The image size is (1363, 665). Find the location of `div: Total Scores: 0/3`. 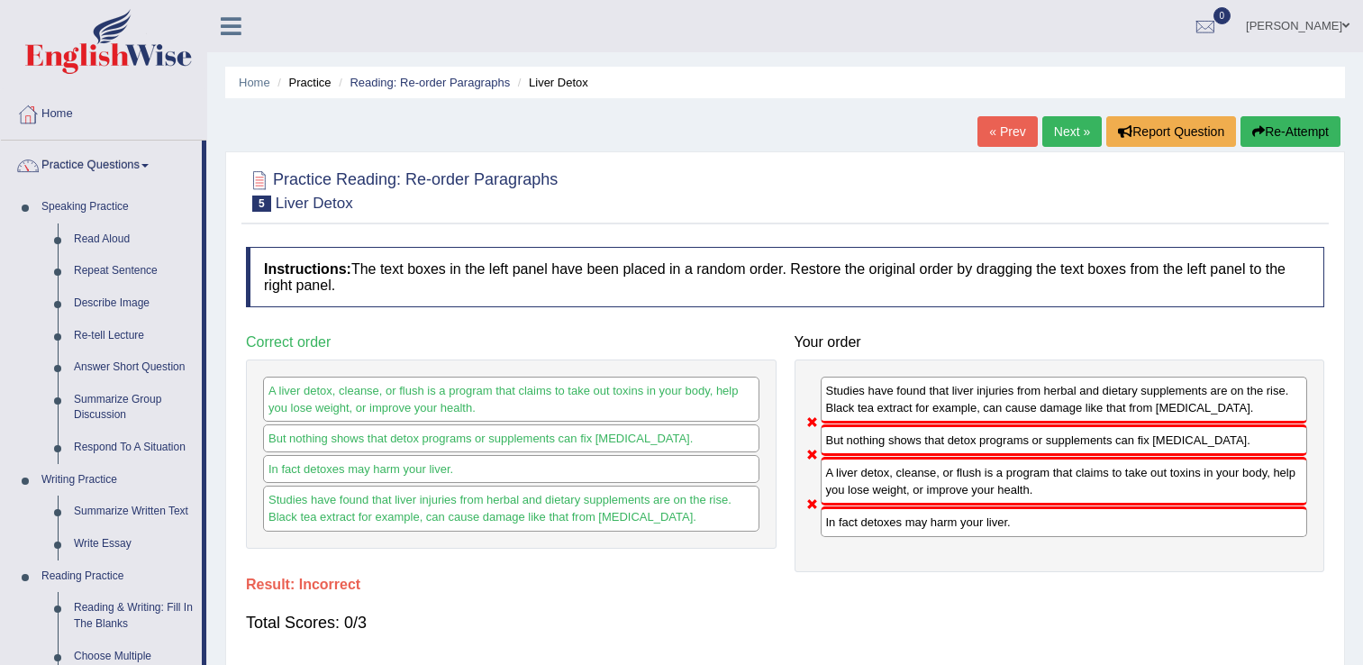

div: Total Scores: 0/3 is located at coordinates (785, 622).